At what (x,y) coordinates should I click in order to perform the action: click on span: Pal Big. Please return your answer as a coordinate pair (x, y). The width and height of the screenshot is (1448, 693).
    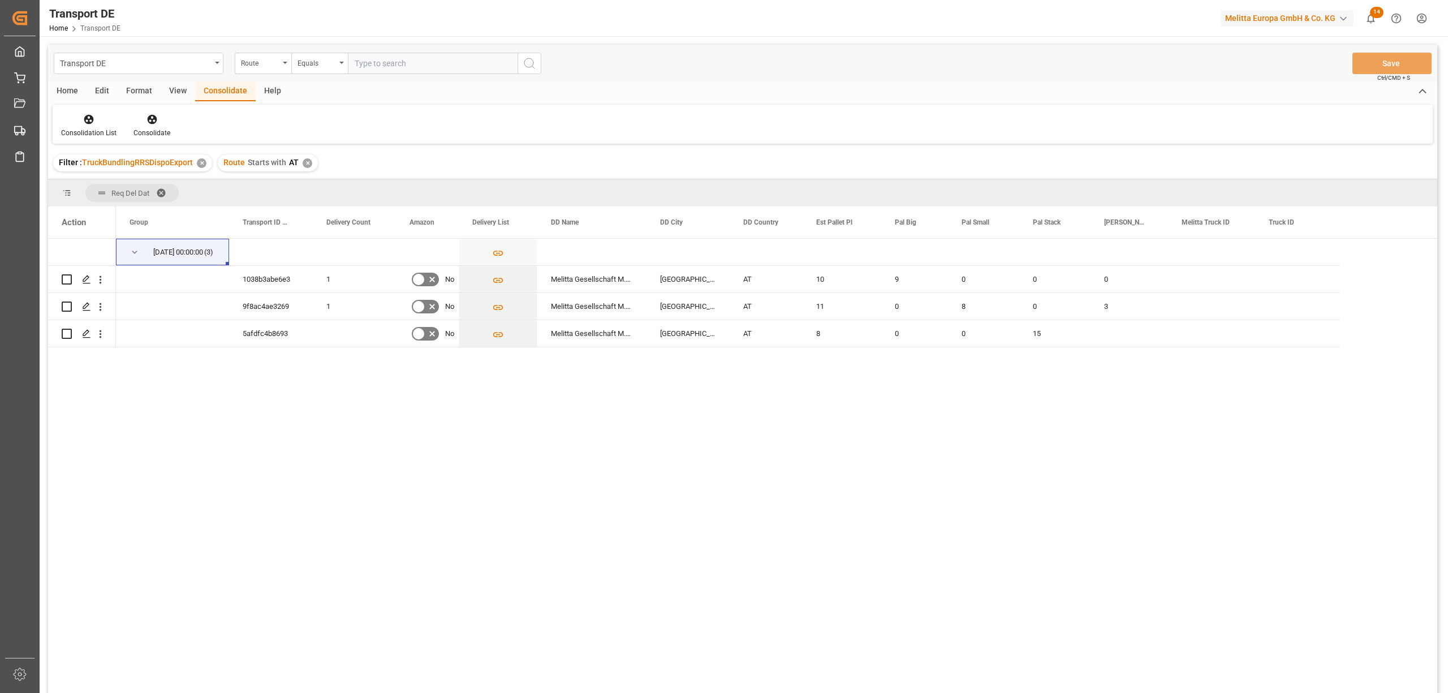
    Looking at the image, I should click on (905, 222).